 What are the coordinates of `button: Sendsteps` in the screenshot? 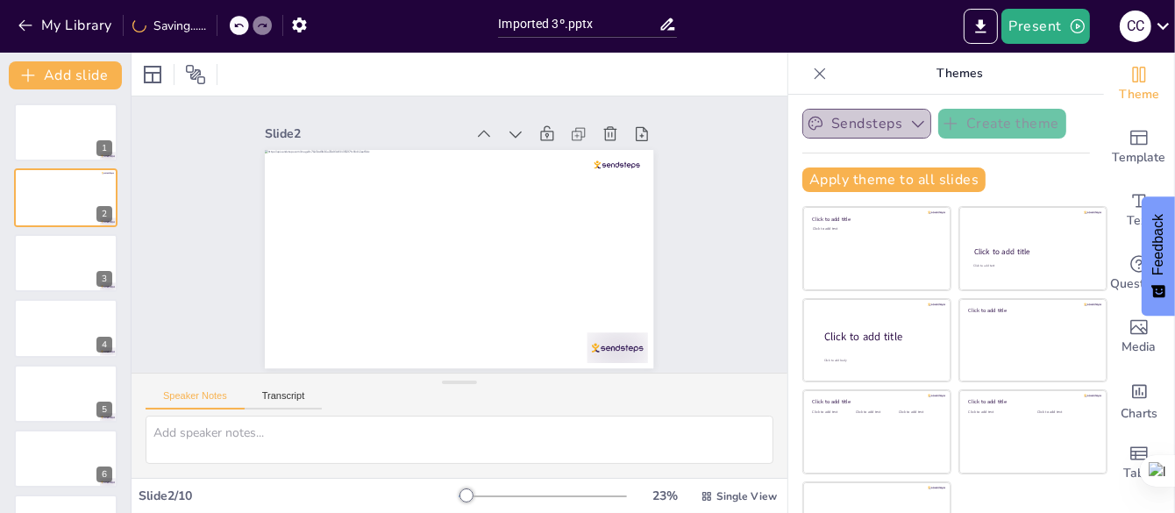 It's located at (866, 124).